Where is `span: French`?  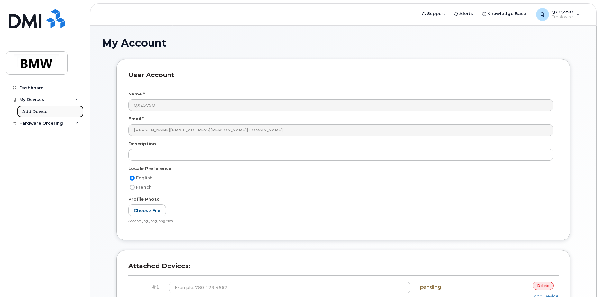
span: French is located at coordinates (144, 187).